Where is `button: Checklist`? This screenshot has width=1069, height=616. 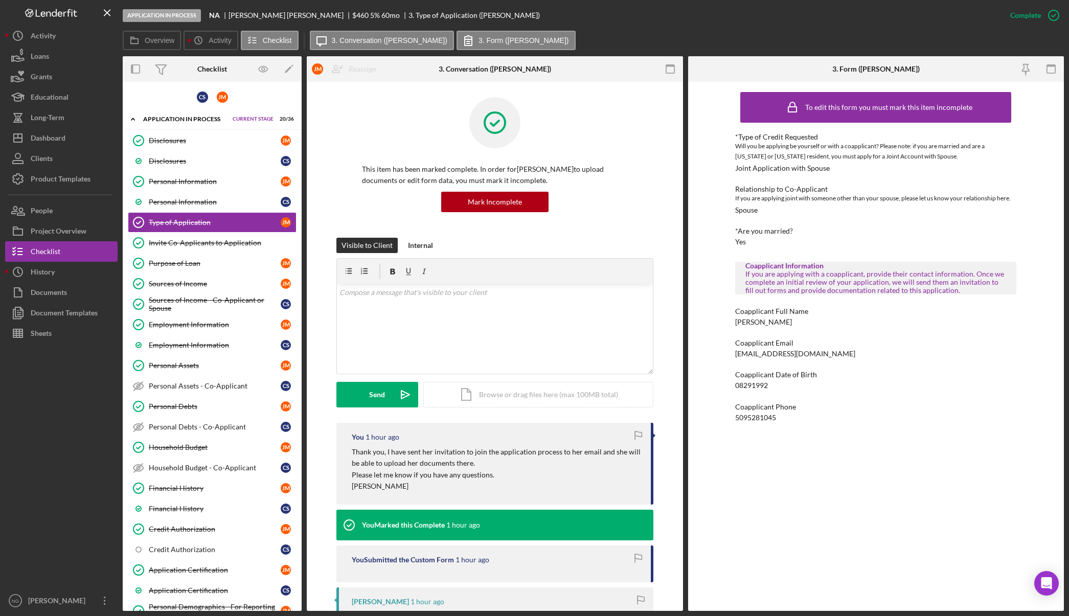 button: Checklist is located at coordinates (61, 252).